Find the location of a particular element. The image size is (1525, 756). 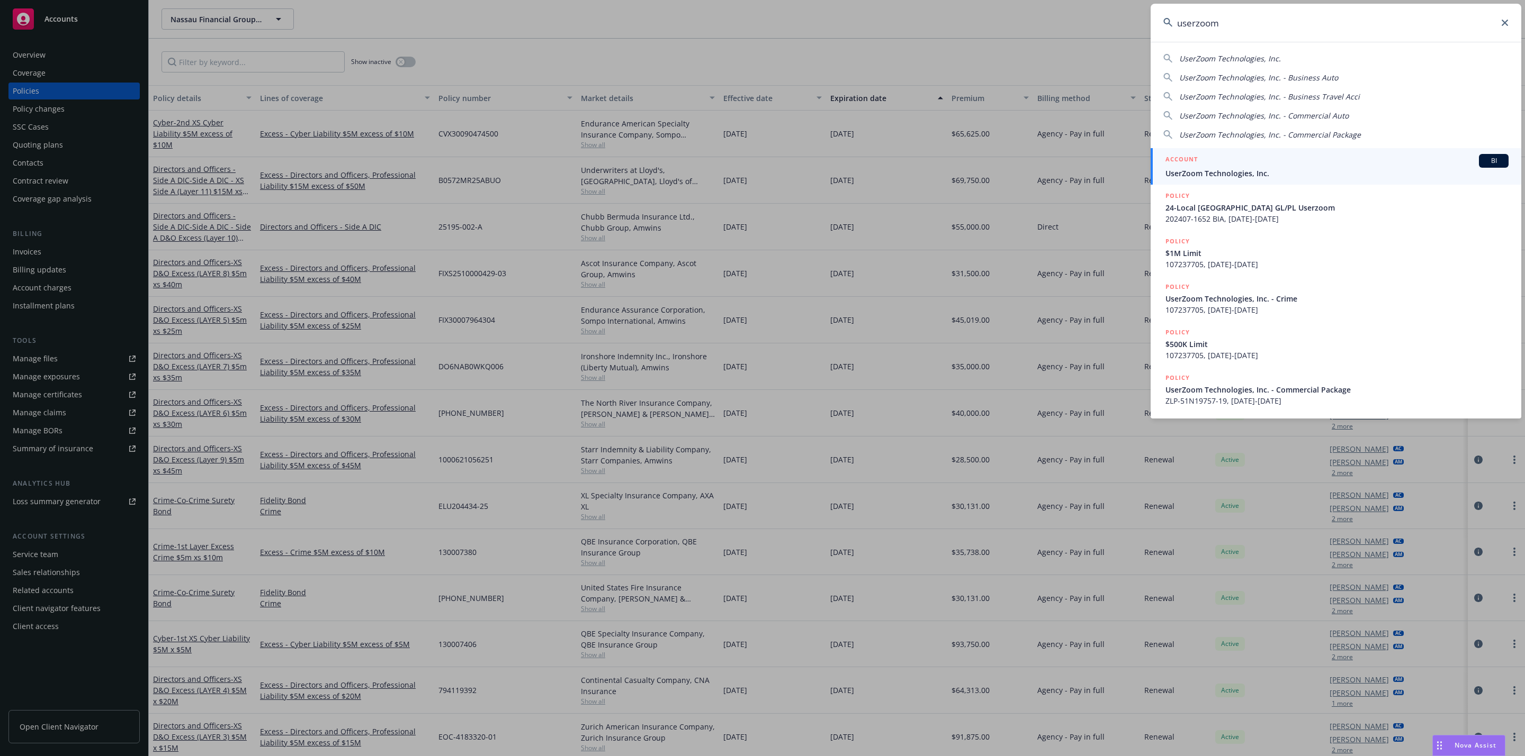

span: BI is located at coordinates (1493, 161).